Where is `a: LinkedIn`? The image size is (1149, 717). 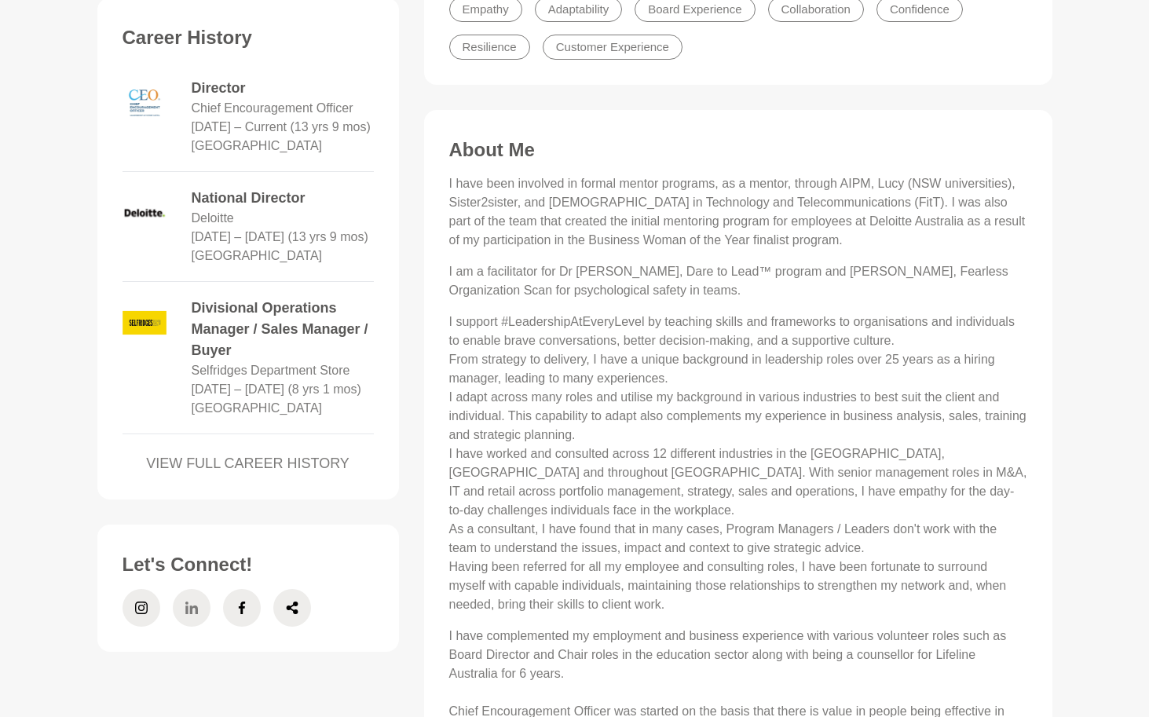 a: LinkedIn is located at coordinates (192, 608).